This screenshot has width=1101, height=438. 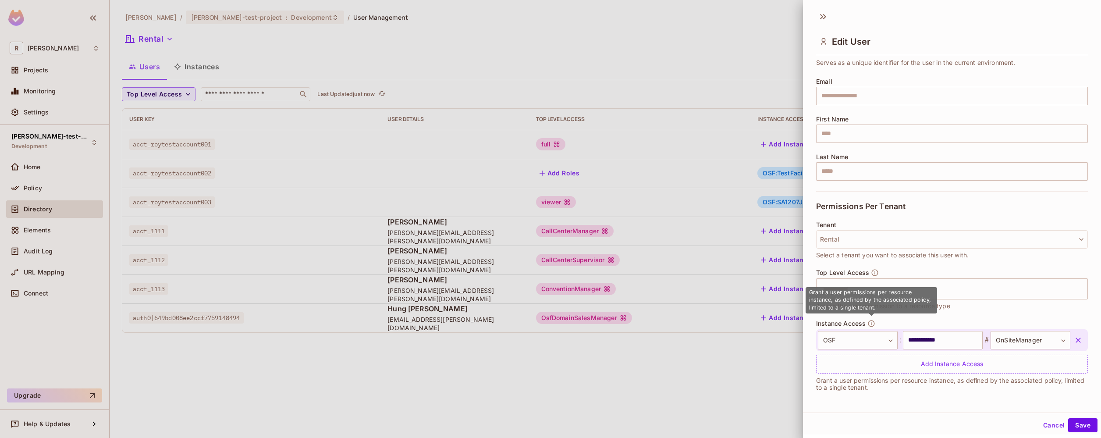 I want to click on p: Grant a user permissions per resource instance, as defined by the associated policy, limited to a..., so click(x=952, y=384).